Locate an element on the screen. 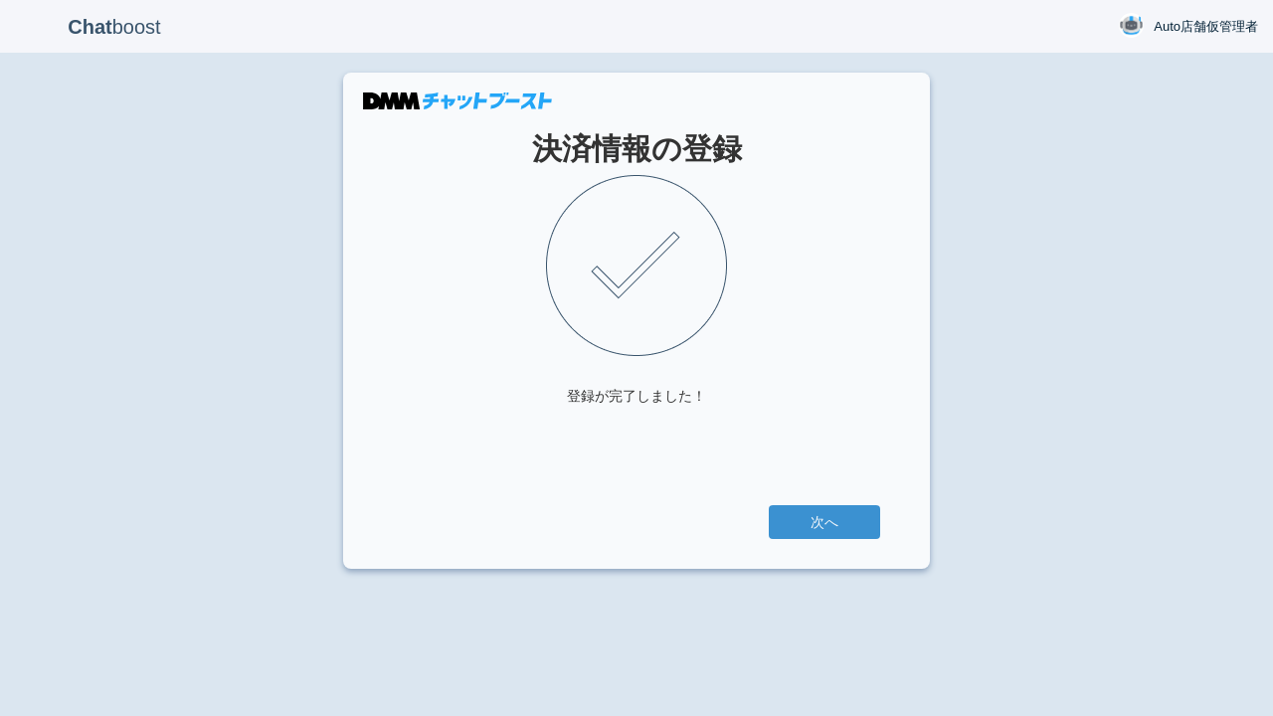 The image size is (1273, 716). img: DMMチャットブースト is located at coordinates (457, 100).